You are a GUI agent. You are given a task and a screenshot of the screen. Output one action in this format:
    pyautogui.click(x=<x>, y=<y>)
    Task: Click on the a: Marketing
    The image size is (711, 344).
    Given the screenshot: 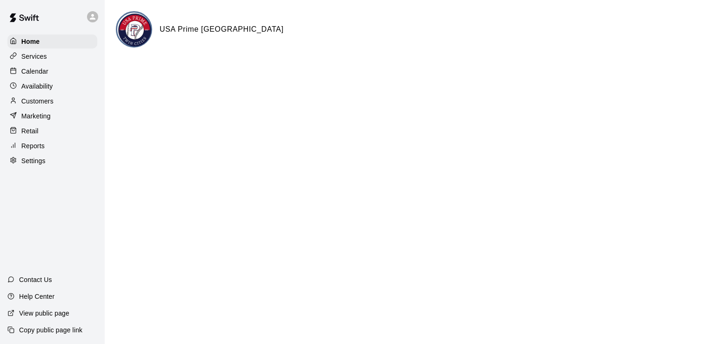 What is the action you would take?
    pyautogui.click(x=52, y=116)
    